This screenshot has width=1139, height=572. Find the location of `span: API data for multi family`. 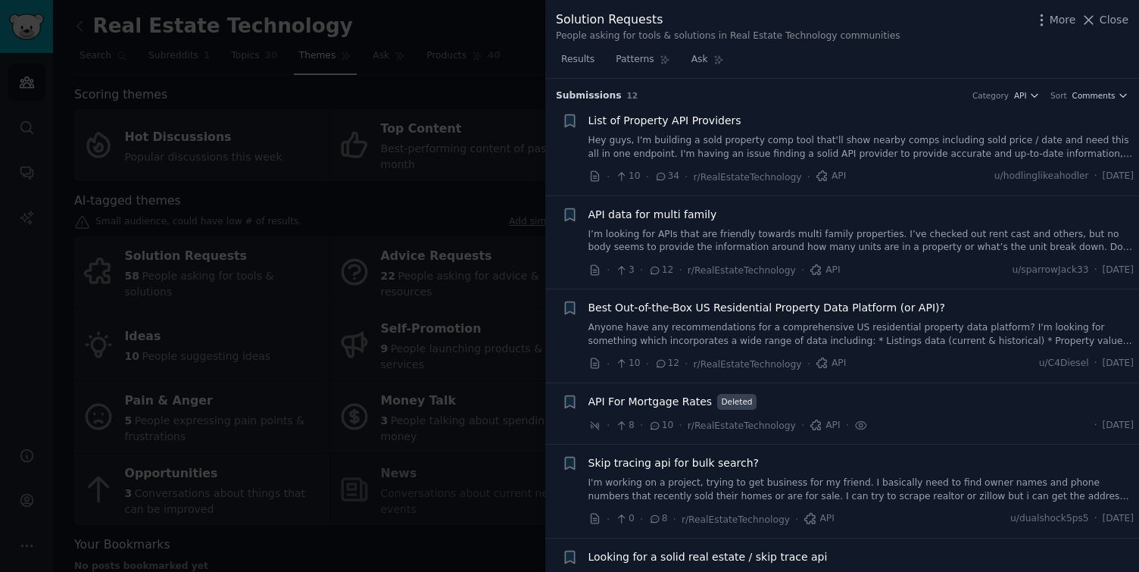

span: API data for multi family is located at coordinates (653, 214).